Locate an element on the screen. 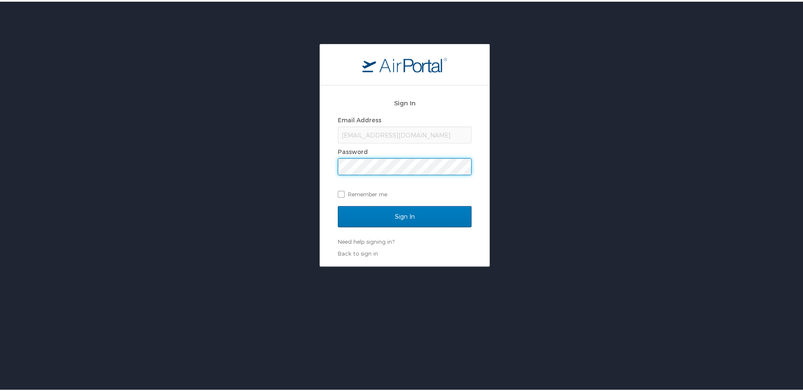  label: Remember me is located at coordinates (404, 192).